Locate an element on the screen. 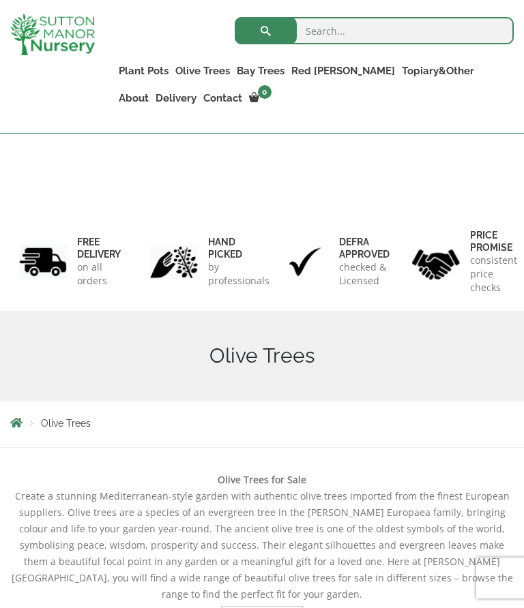  h6: FREE DELIVERY is located at coordinates (99, 248).